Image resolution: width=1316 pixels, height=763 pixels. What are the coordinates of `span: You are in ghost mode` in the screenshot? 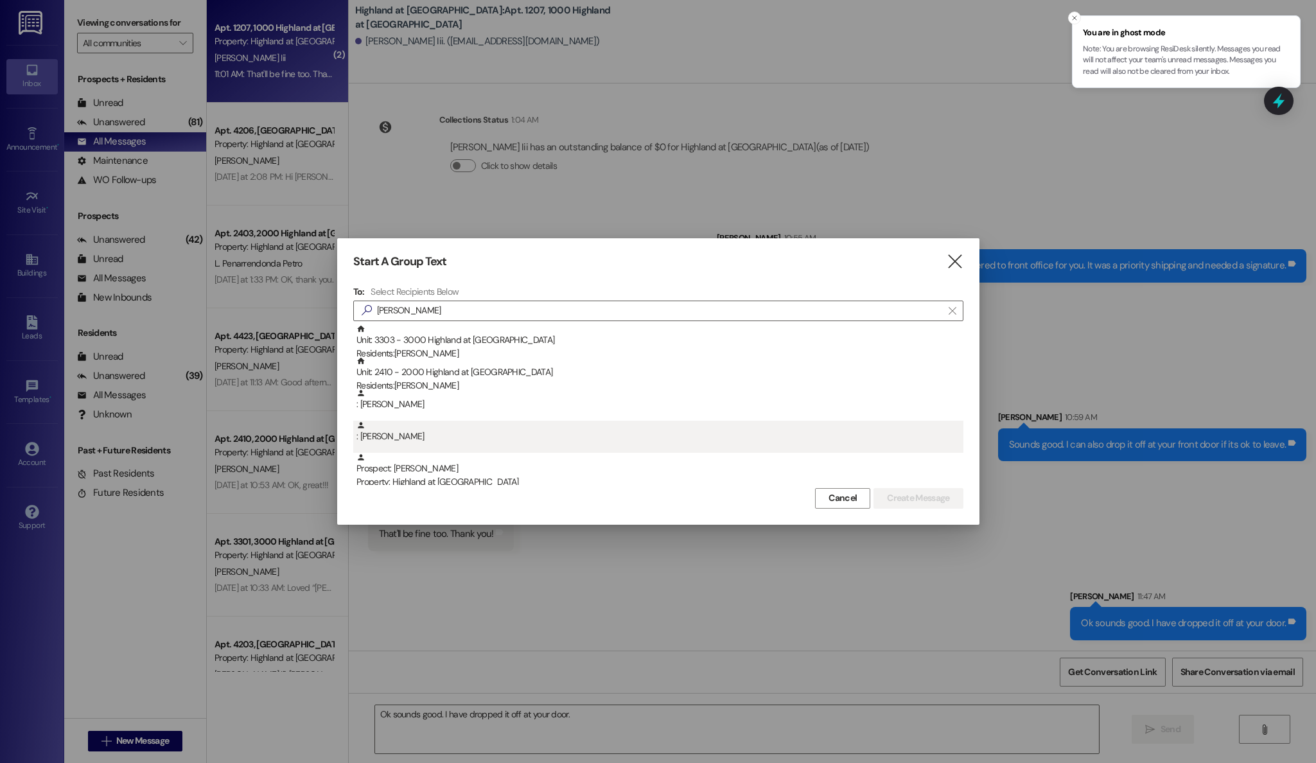 It's located at (1186, 33).